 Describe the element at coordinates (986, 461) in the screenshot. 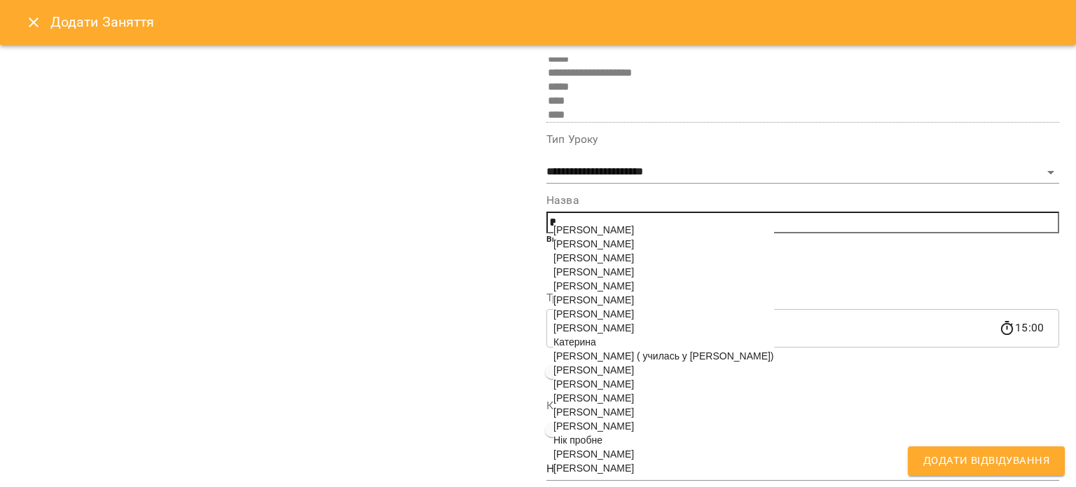

I see `button: Додати Відвідування` at that location.